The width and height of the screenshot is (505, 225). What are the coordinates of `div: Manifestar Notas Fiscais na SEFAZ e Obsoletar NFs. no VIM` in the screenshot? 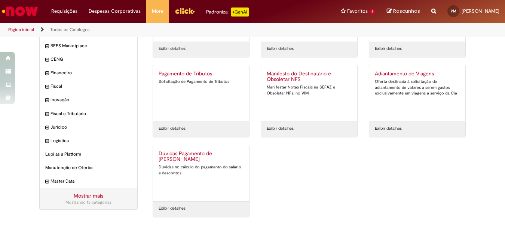 It's located at (309, 90).